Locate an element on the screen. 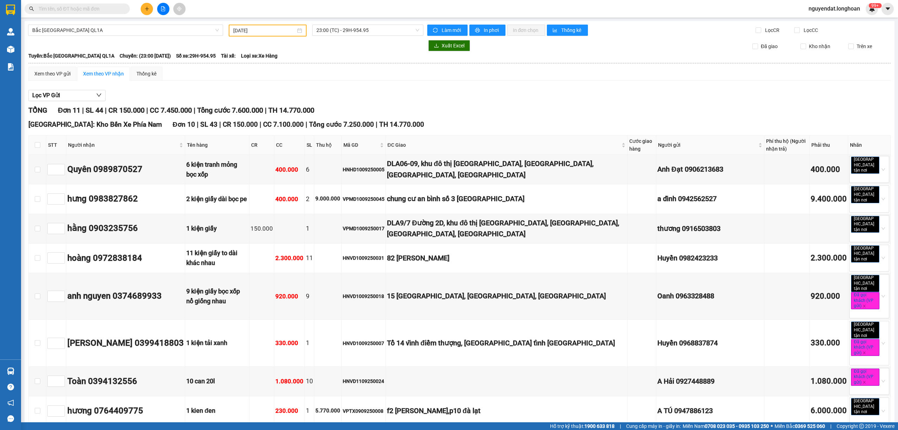 The height and width of the screenshot is (430, 898). span: plus is located at coordinates (147, 9).